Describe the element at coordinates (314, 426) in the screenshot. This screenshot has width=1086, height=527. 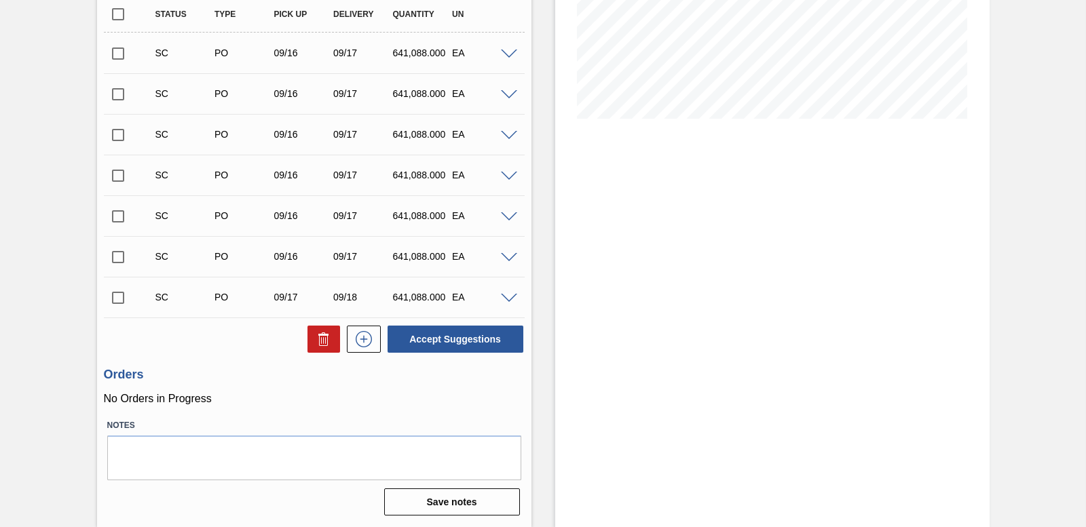
I see `label: Notes` at that location.